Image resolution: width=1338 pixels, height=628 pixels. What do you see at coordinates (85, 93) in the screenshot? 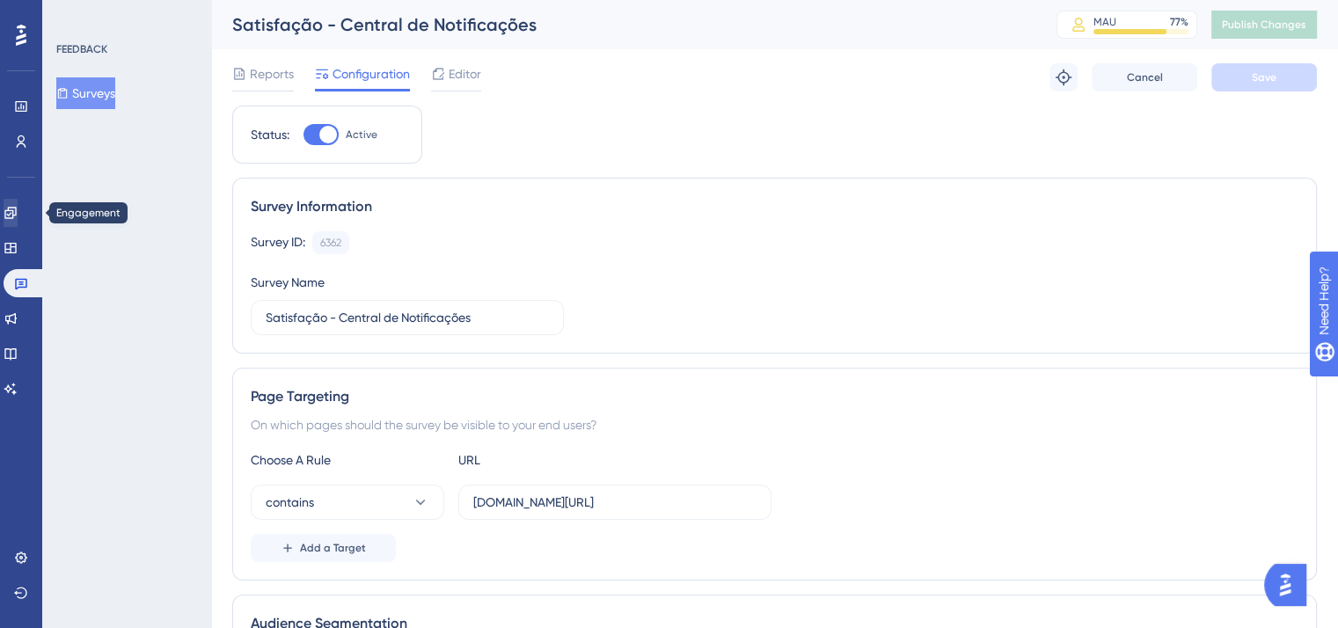
I see `button: Surveys` at bounding box center [85, 93].